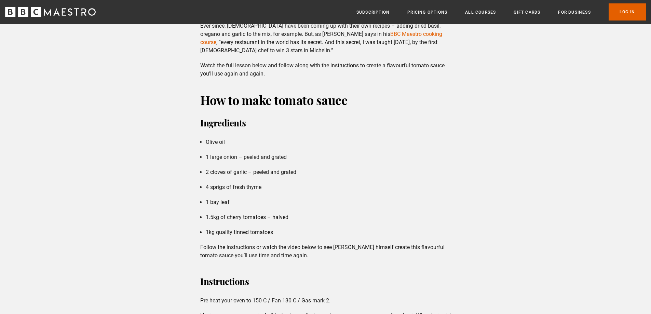 This screenshot has width=651, height=314. What do you see at coordinates (328, 157) in the screenshot?
I see `li: 1 large onion – peeled and grated` at bounding box center [328, 157].